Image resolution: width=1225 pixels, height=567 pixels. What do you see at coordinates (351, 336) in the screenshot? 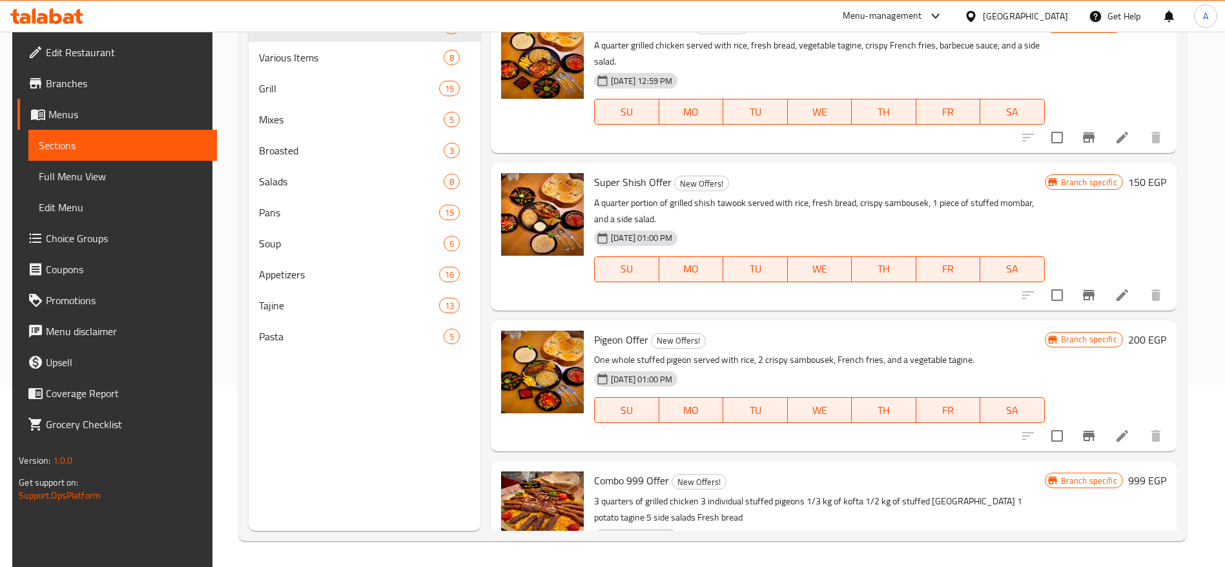
I see `span: Pasta` at bounding box center [351, 336].